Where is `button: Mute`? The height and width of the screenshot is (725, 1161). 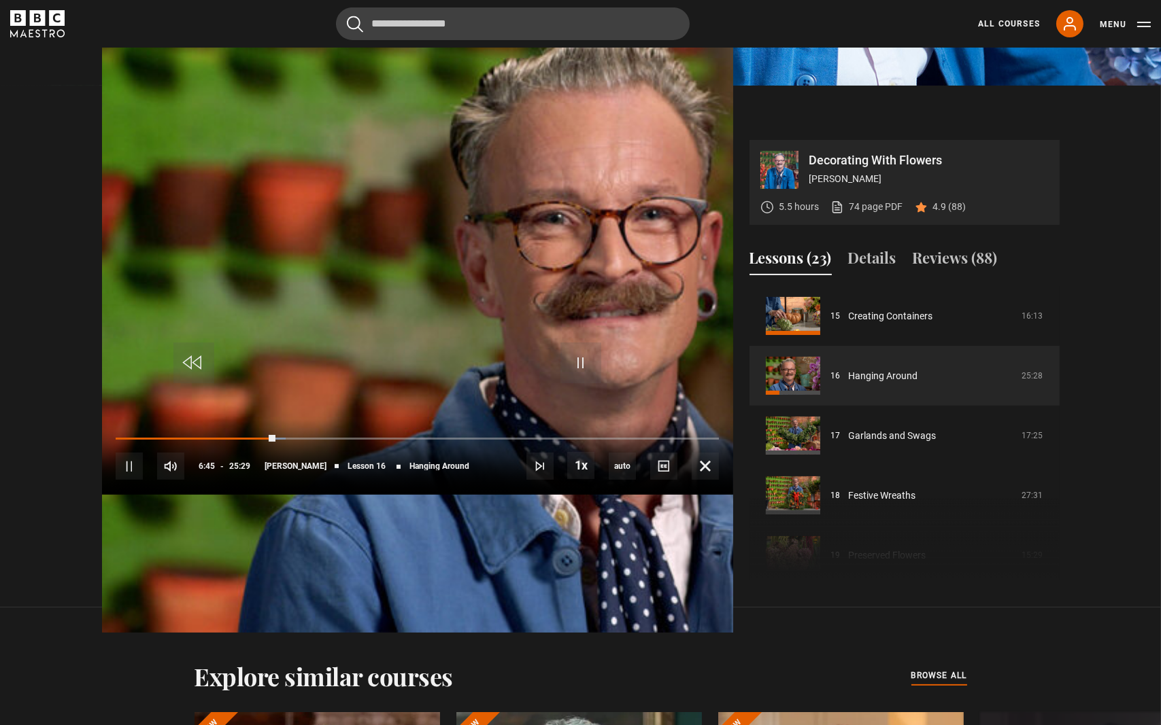 button: Mute is located at coordinates (171, 466).